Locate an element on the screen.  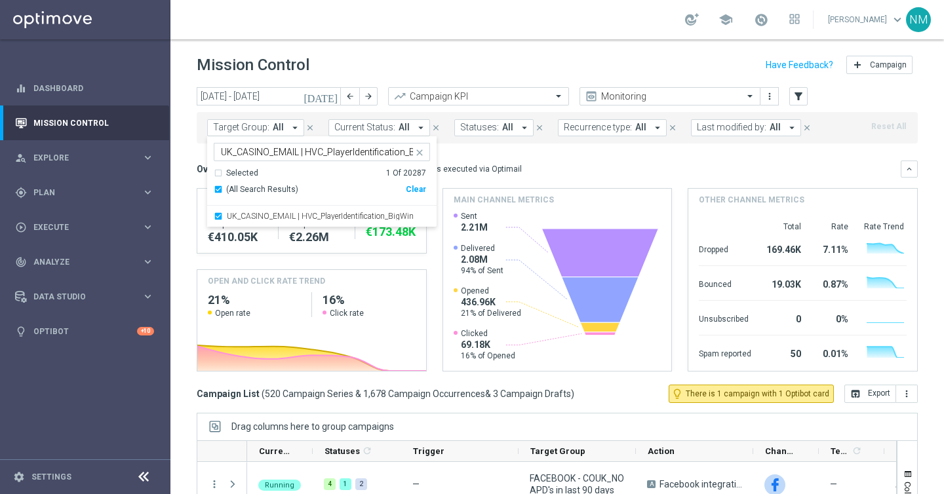
span: Target Group is located at coordinates (558, 451).